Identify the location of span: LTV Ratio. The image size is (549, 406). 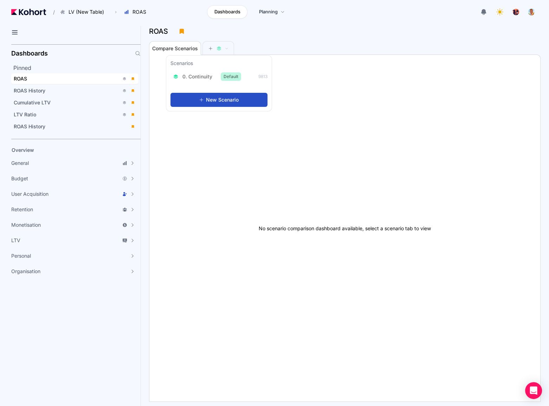
(25, 114).